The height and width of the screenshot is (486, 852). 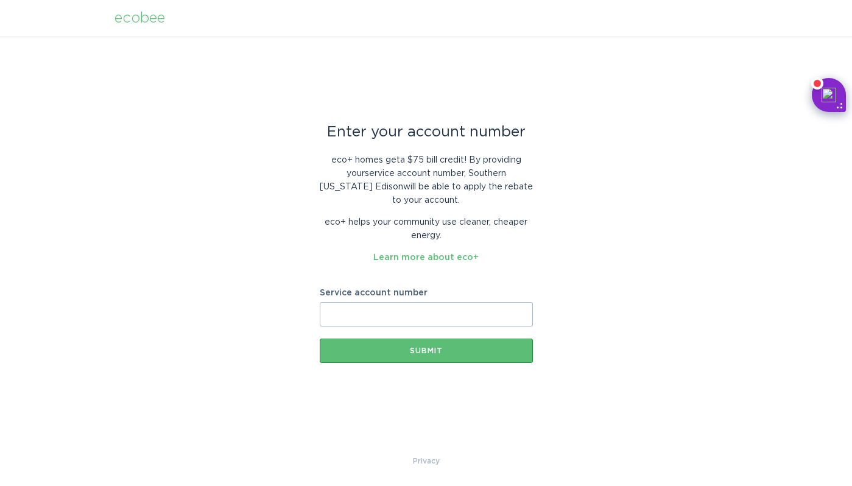 I want to click on a: Learn more about eco+, so click(x=425, y=257).